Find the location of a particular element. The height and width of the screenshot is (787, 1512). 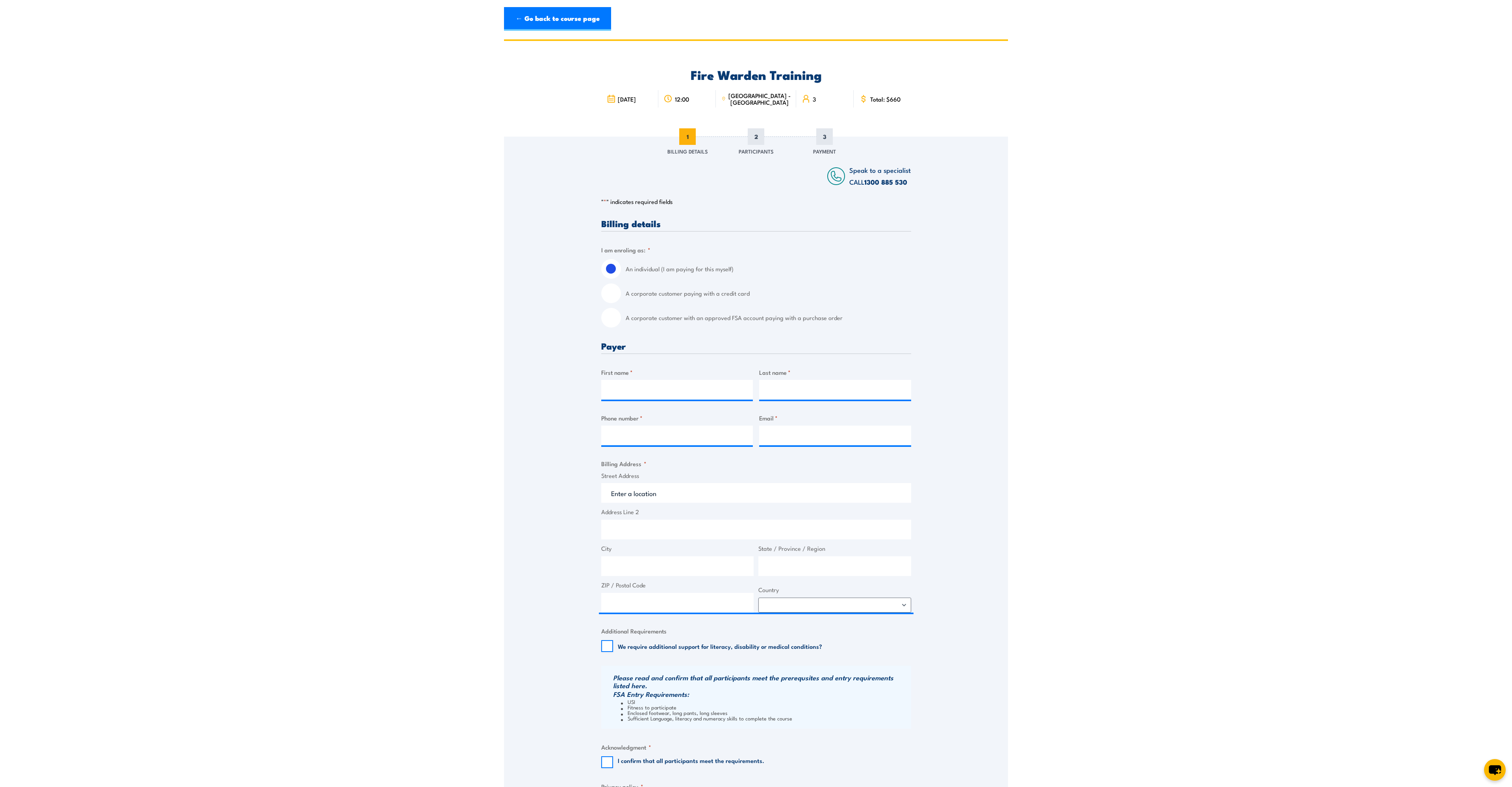

button: chat-button is located at coordinates (1494, 770).